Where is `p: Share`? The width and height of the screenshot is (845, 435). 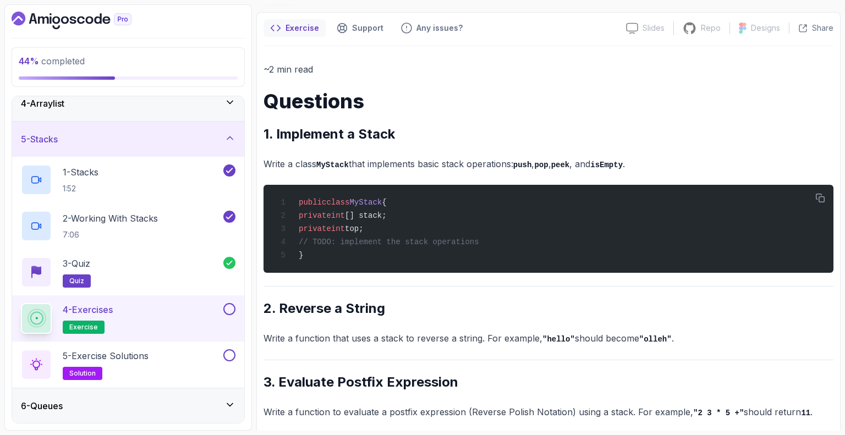
p: Share is located at coordinates (823, 28).